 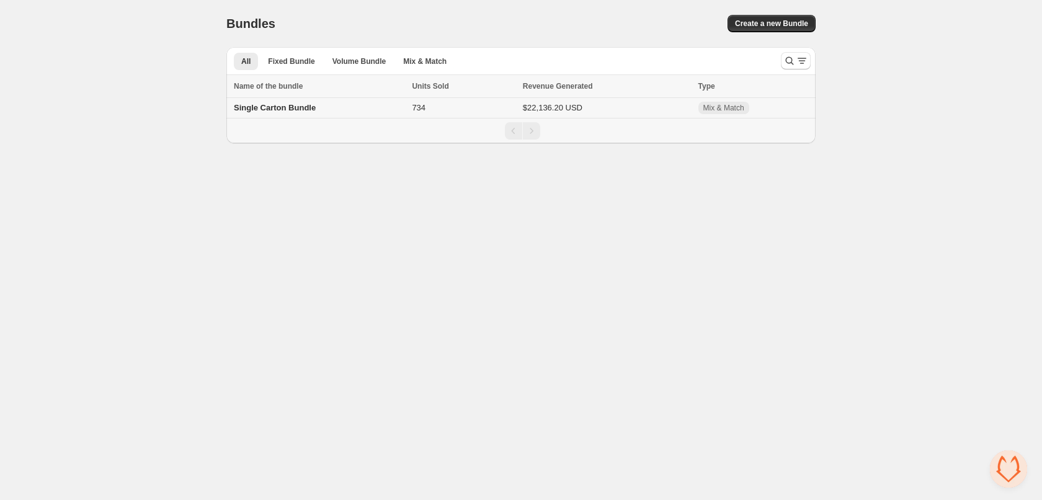 I want to click on h1: Bundles, so click(x=250, y=24).